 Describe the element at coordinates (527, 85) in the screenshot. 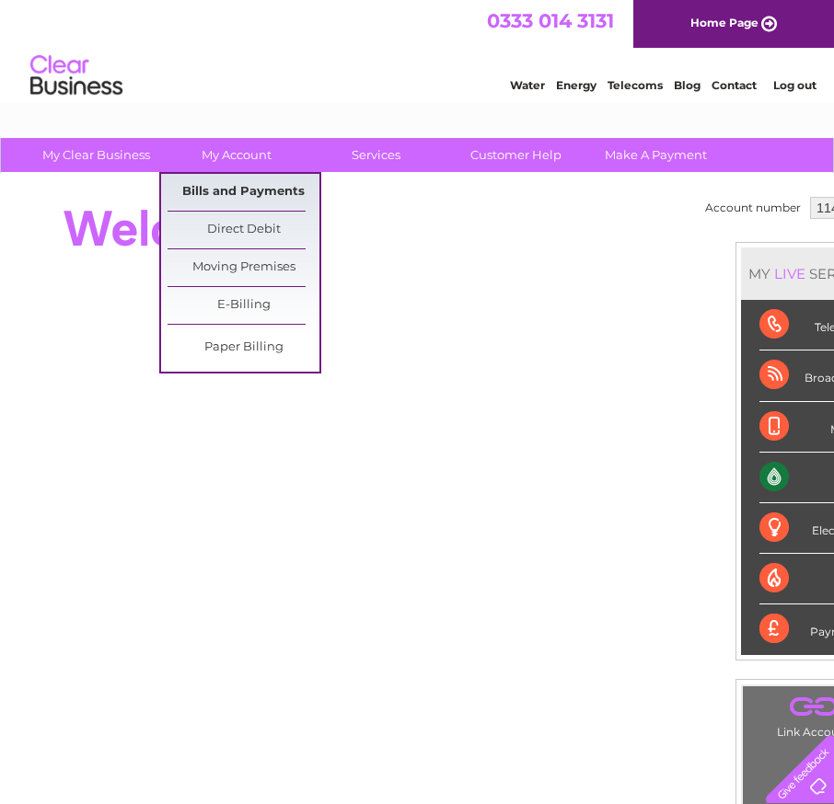

I see `a: Water` at that location.